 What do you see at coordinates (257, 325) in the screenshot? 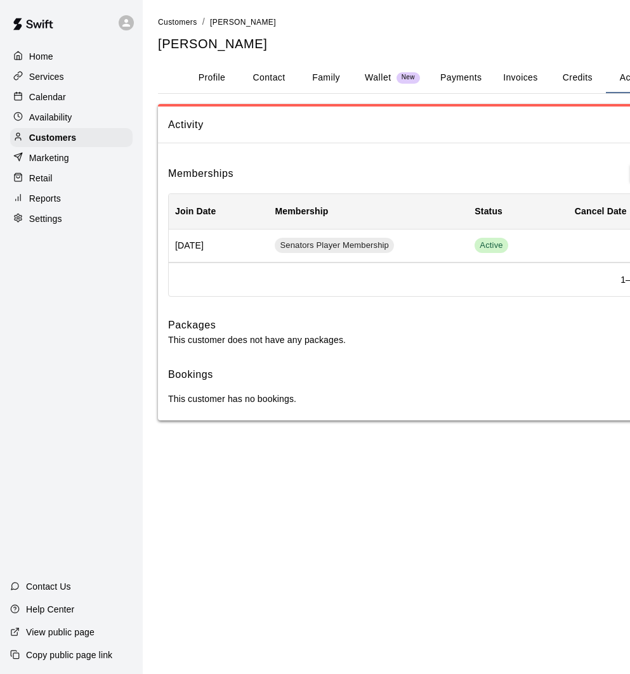
I see `h6: Packages` at bounding box center [257, 325].